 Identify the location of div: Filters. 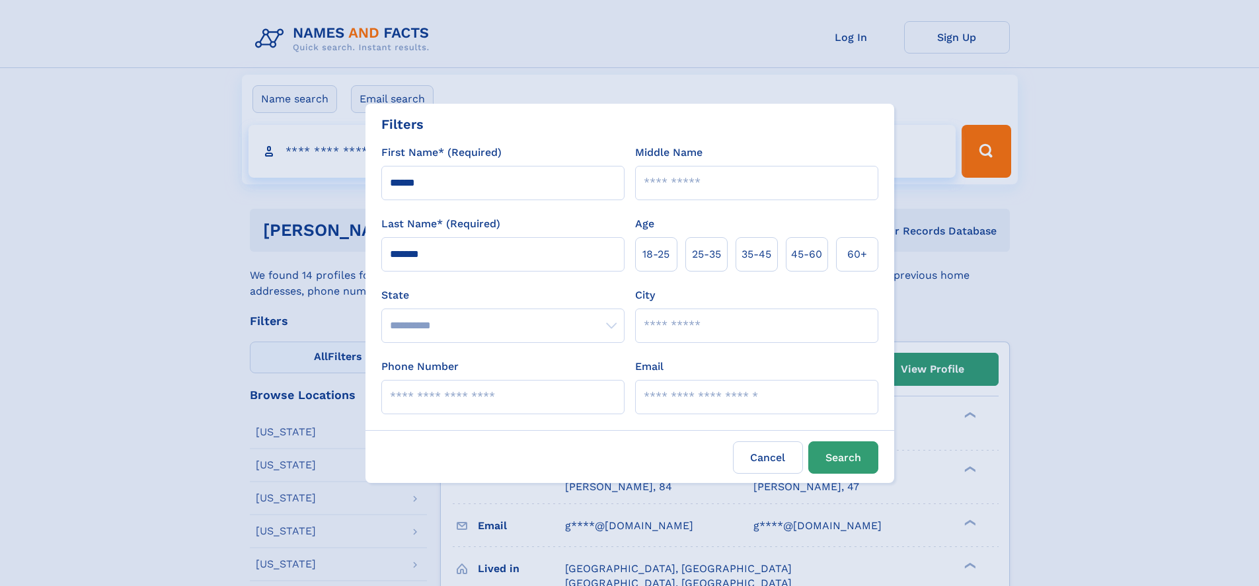
(402, 124).